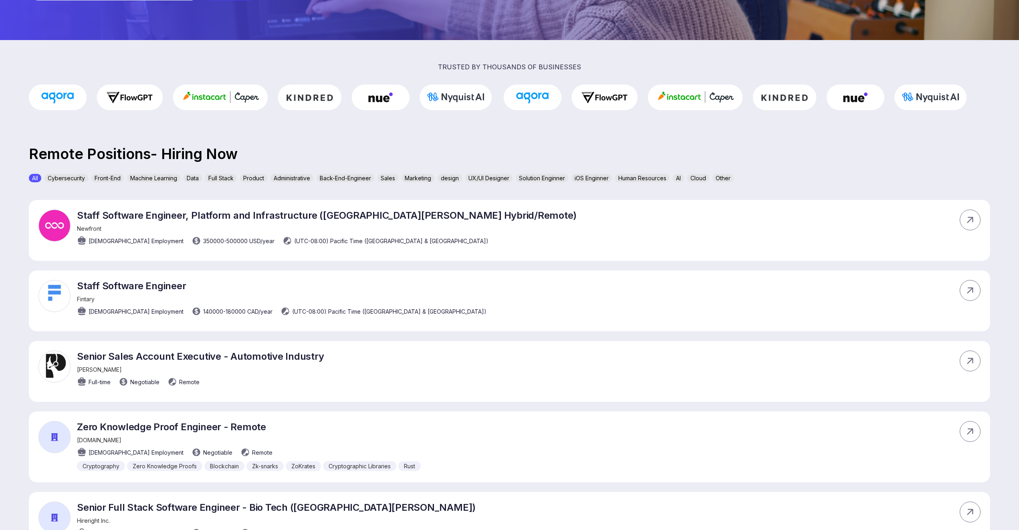  What do you see at coordinates (489, 178) in the screenshot?
I see `div: UX/UI Designer` at bounding box center [489, 178].